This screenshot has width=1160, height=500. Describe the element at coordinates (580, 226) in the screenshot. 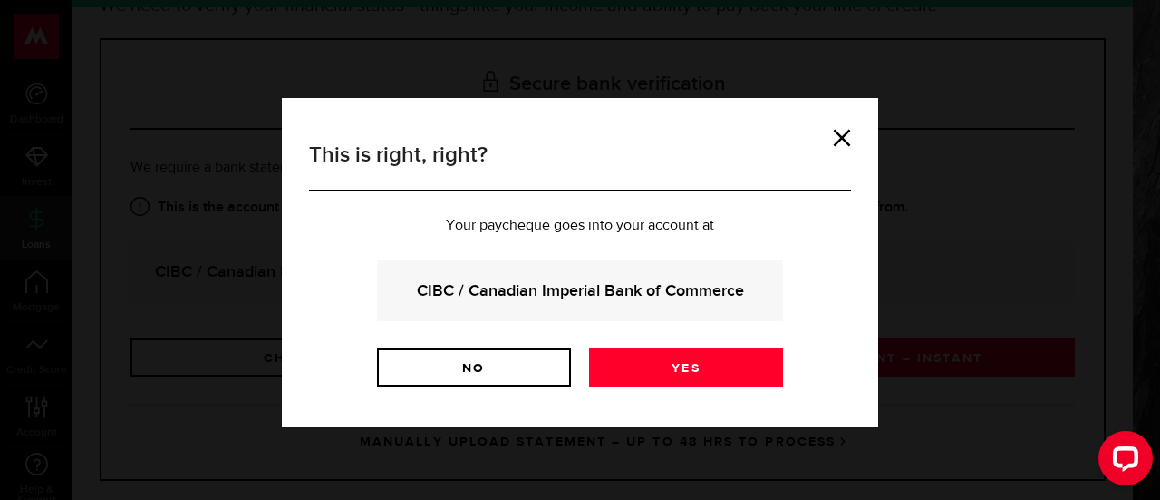

I see `p: Your paycheque goes into your account at` at that location.